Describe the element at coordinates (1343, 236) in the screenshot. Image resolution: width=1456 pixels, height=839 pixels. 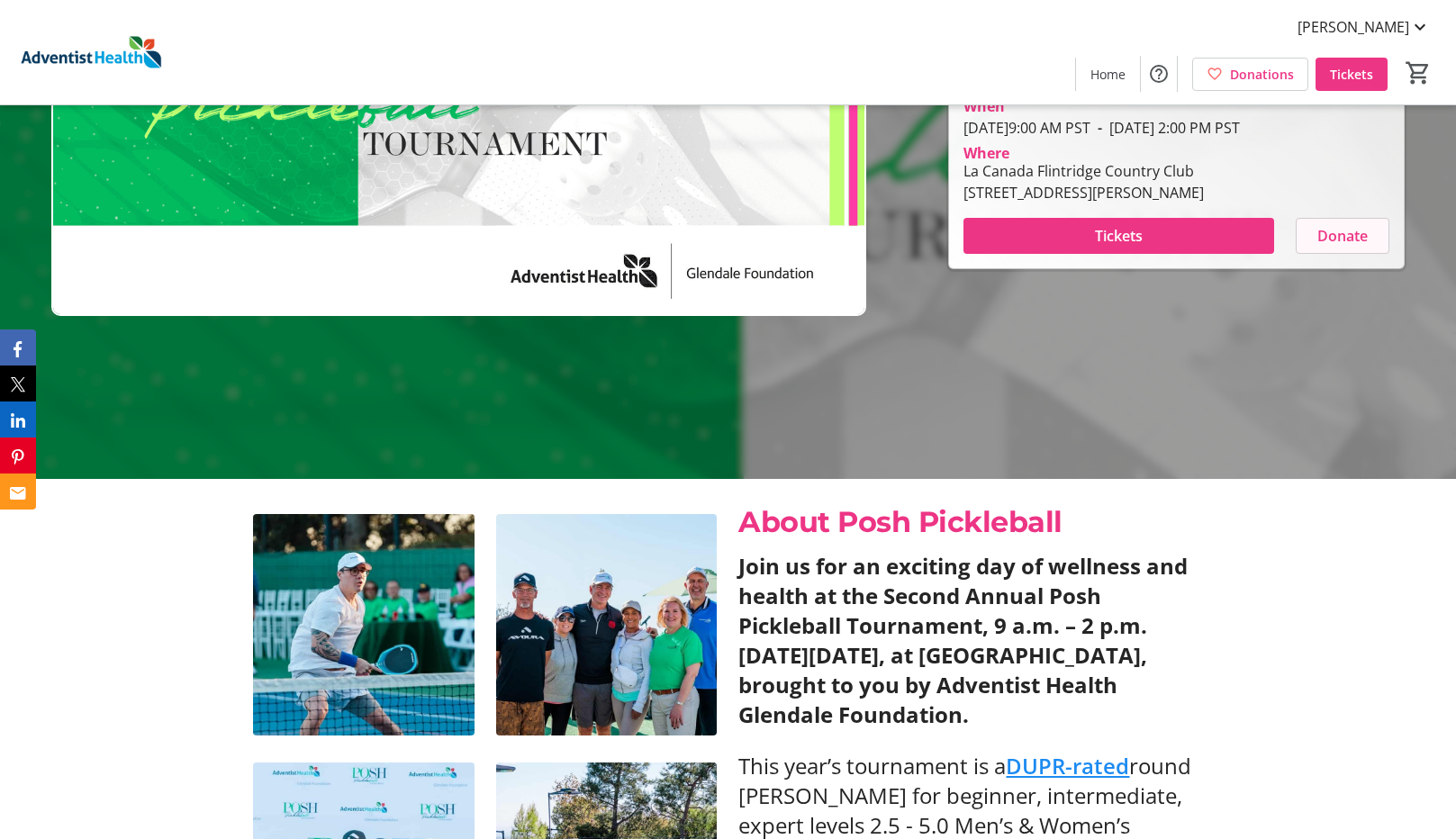
I see `span: Donate` at that location.